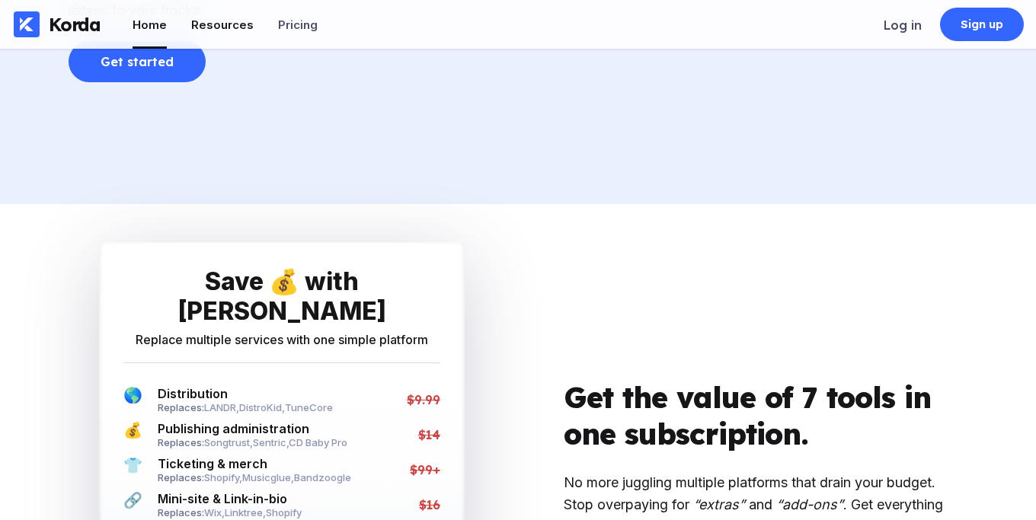 The height and width of the screenshot is (520, 1036). I want to click on div: Resources, so click(222, 24).